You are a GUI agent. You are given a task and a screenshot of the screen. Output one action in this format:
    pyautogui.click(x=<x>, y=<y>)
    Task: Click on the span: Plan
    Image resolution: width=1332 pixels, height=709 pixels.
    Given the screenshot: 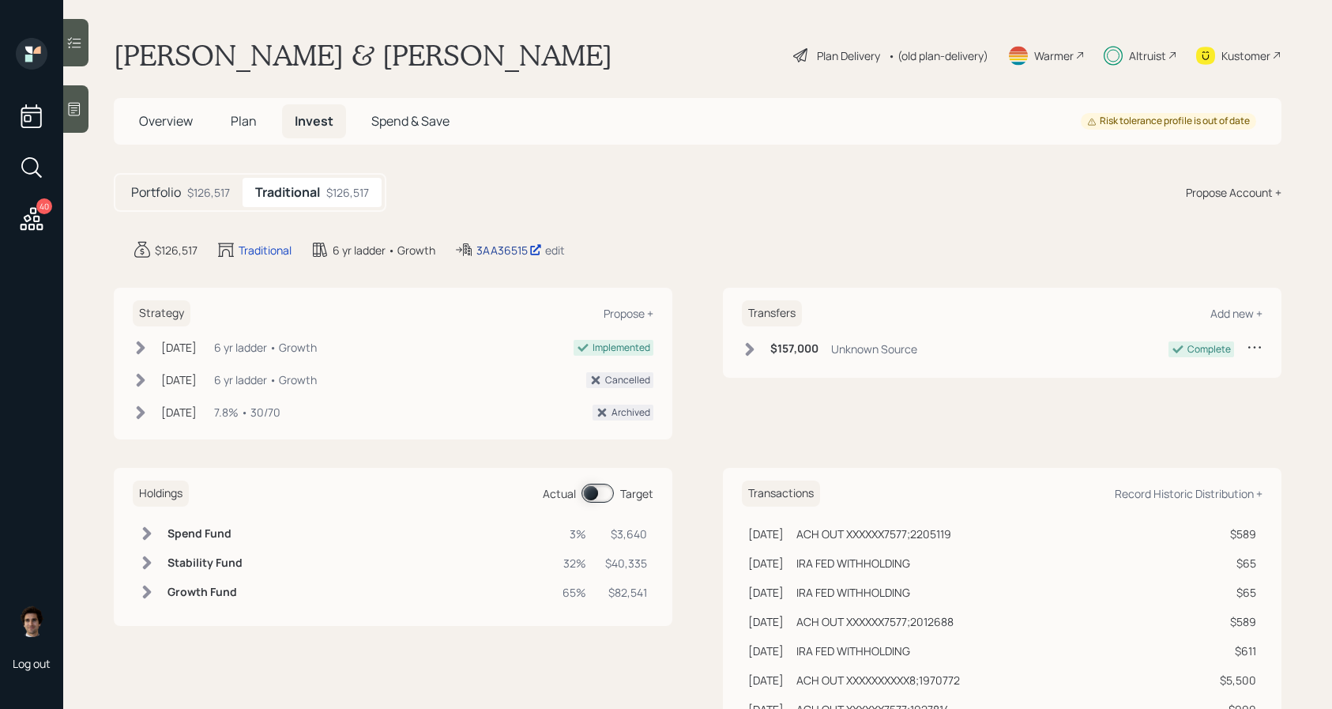 What is the action you would take?
    pyautogui.click(x=243, y=121)
    